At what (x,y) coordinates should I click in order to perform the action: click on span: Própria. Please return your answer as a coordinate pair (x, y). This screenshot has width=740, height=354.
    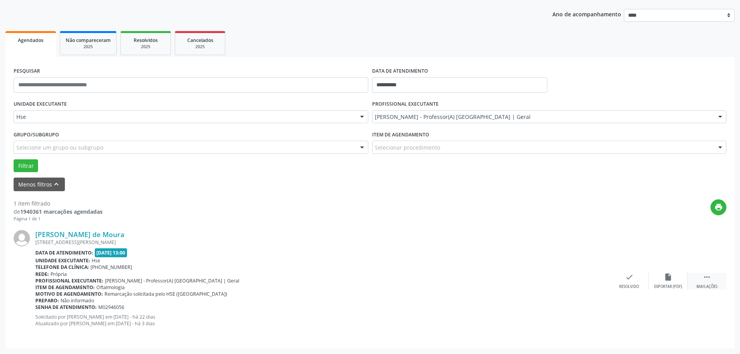
    Looking at the image, I should click on (59, 274).